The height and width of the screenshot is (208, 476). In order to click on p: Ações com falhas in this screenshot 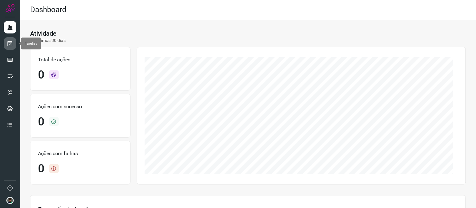, I will do `click(80, 154)`.